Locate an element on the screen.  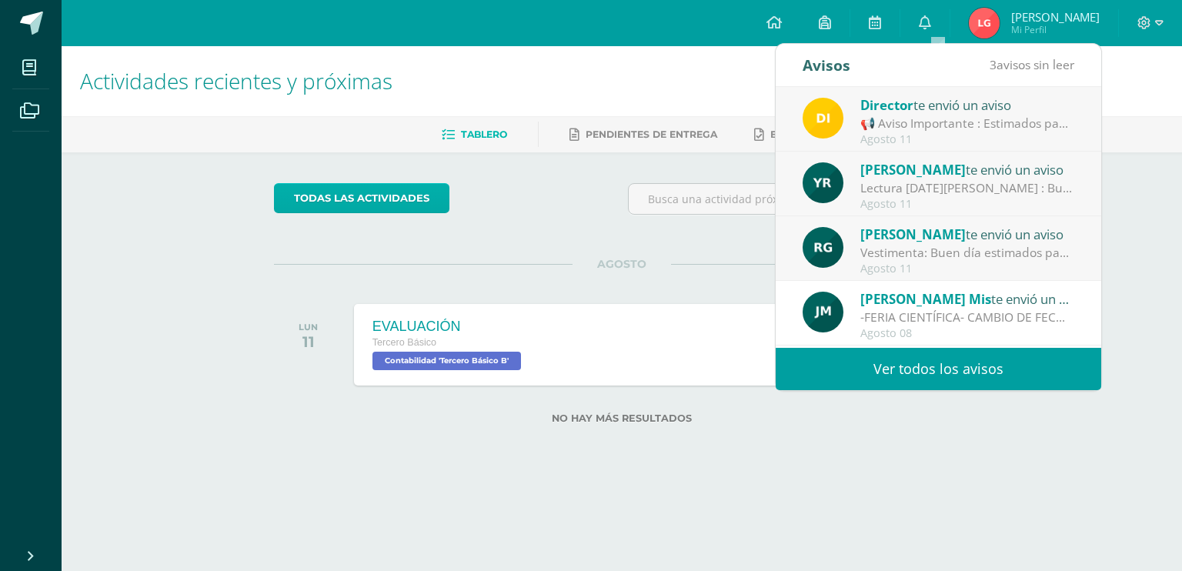
label: No hay más resultados is located at coordinates (622, 418).